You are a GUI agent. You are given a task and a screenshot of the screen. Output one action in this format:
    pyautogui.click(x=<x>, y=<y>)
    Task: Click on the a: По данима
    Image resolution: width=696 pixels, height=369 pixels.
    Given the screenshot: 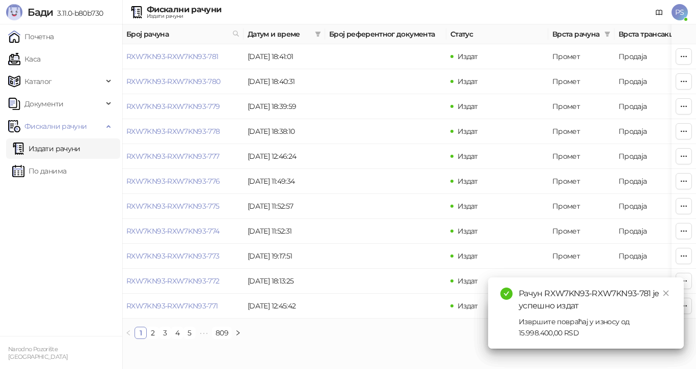 What is the action you would take?
    pyautogui.click(x=39, y=171)
    